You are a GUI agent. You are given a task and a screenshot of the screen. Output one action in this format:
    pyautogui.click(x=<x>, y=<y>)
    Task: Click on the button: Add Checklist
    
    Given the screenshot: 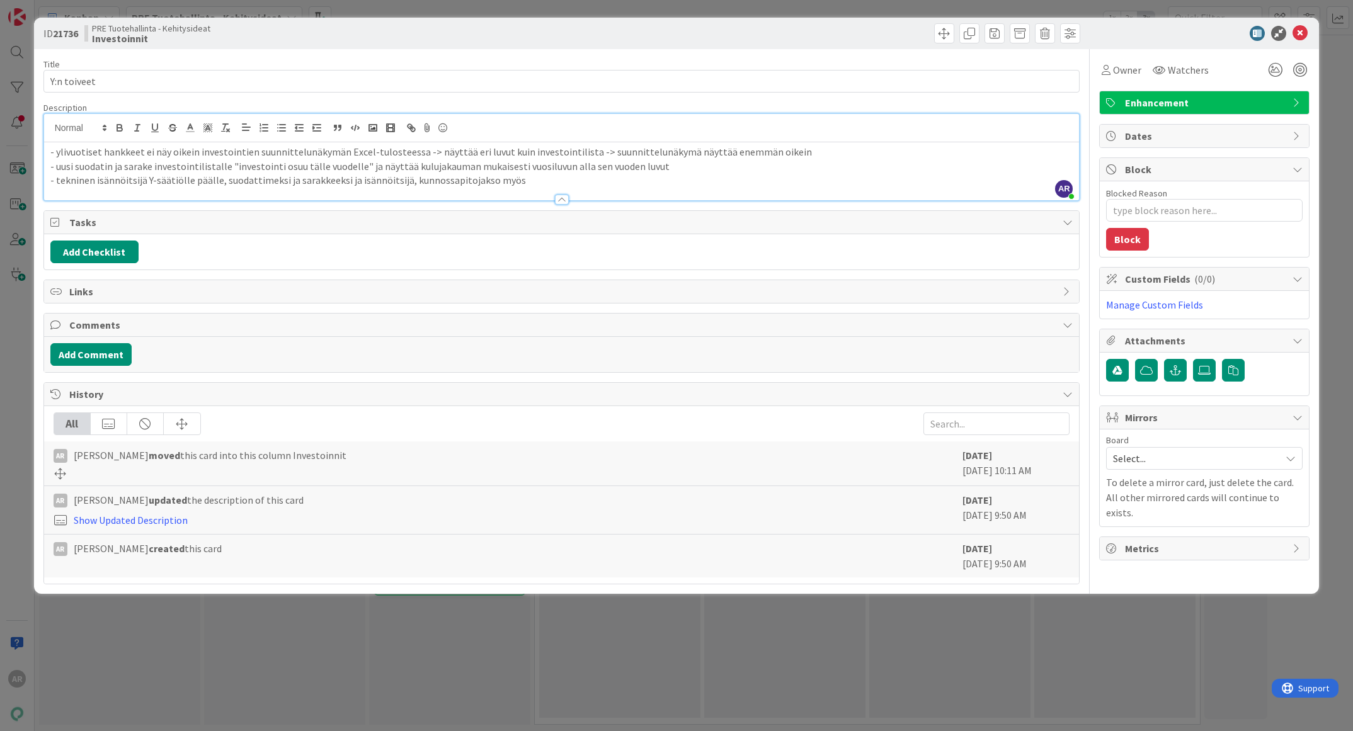 What is the action you would take?
    pyautogui.click(x=94, y=252)
    